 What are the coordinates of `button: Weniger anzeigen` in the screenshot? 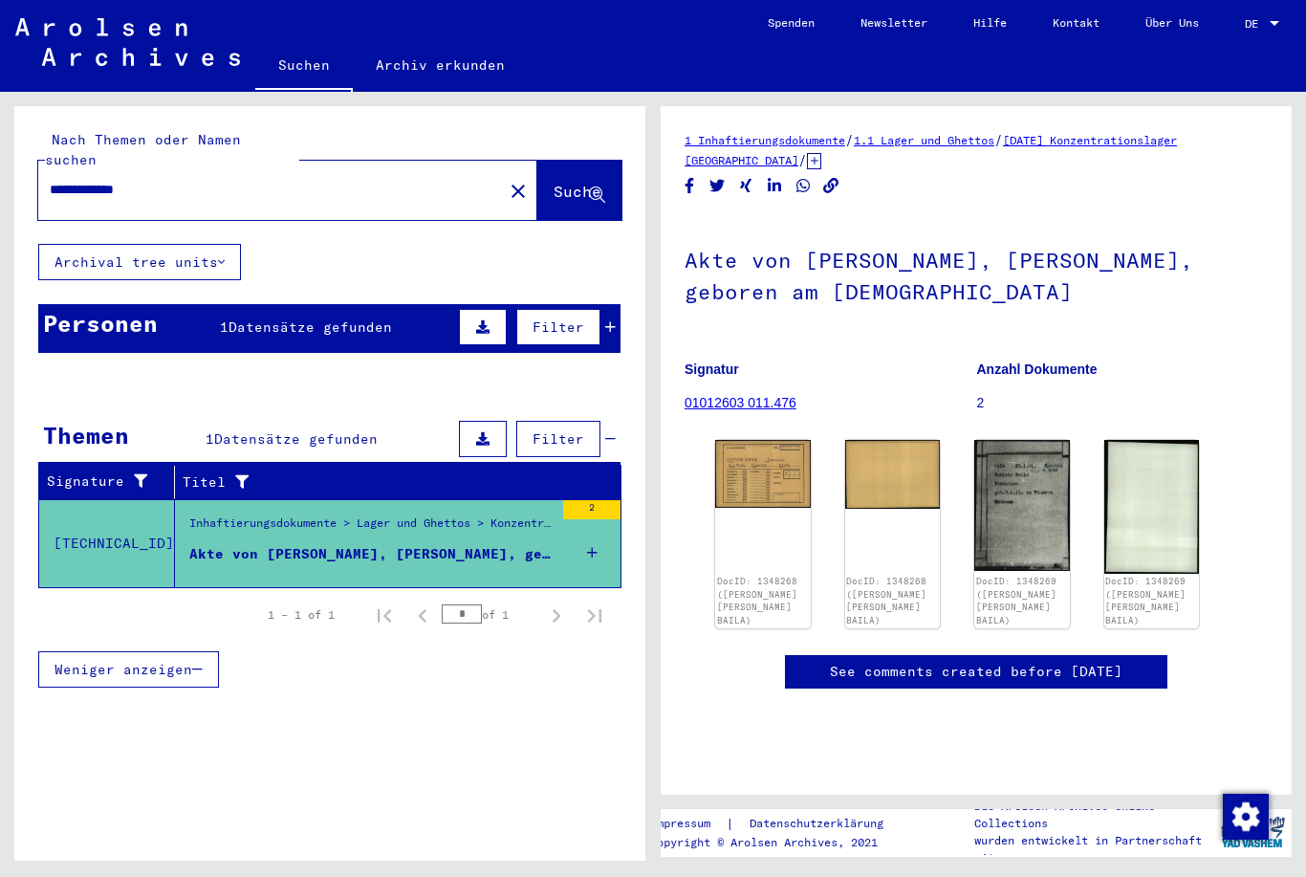 It's located at (128, 669).